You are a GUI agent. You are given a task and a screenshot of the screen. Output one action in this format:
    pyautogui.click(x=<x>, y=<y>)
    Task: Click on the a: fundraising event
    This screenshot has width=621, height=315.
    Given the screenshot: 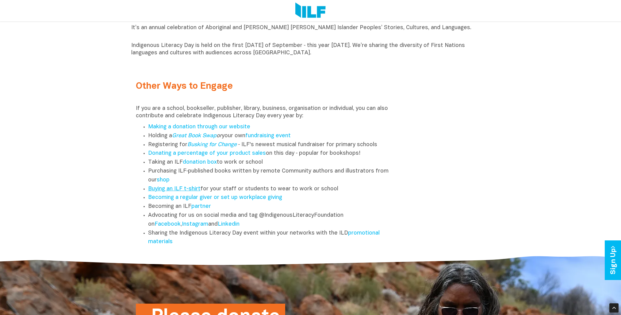 What is the action you would take?
    pyautogui.click(x=268, y=136)
    